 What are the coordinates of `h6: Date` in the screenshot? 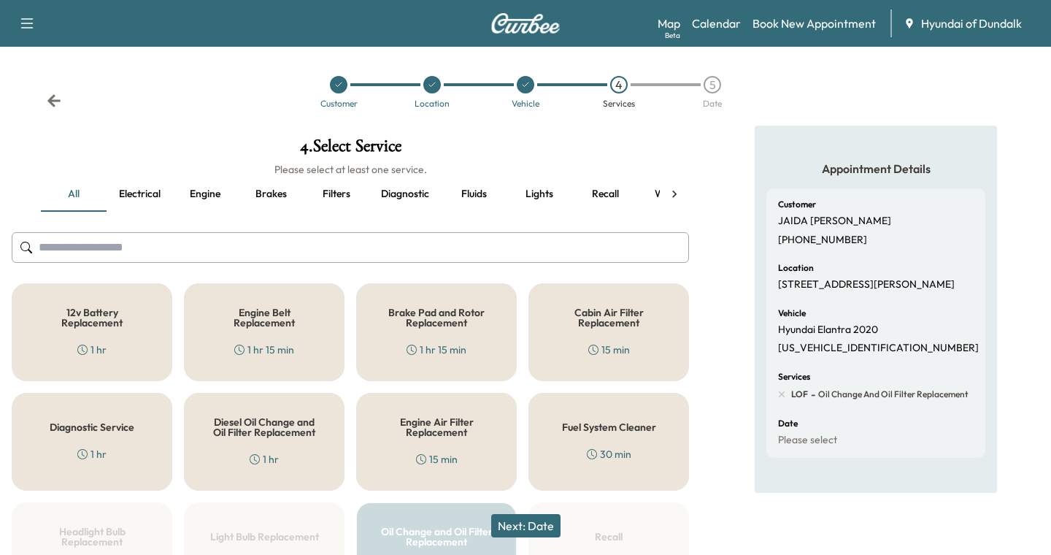 It's located at (787, 423).